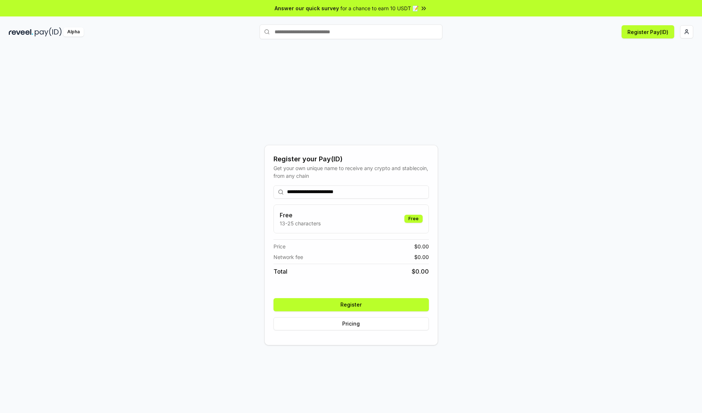 Image resolution: width=702 pixels, height=413 pixels. I want to click on div: Get your own unique name to receive any crypto and stablecoin, from any chain, so click(351, 172).